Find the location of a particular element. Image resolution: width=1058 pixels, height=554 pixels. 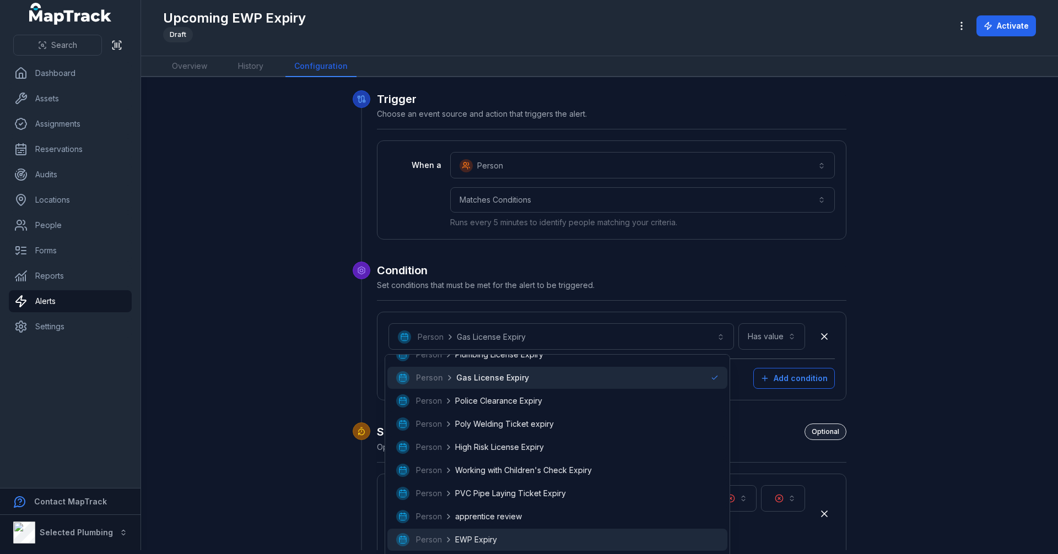

span: High Risk License Expiry is located at coordinates (499, 448).